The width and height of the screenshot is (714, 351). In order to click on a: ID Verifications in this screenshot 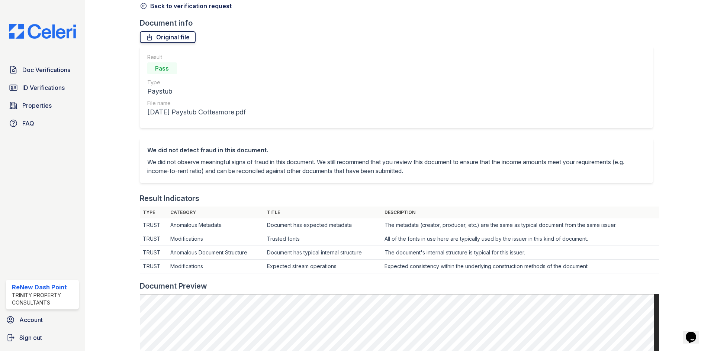, I will do `click(42, 88)`.